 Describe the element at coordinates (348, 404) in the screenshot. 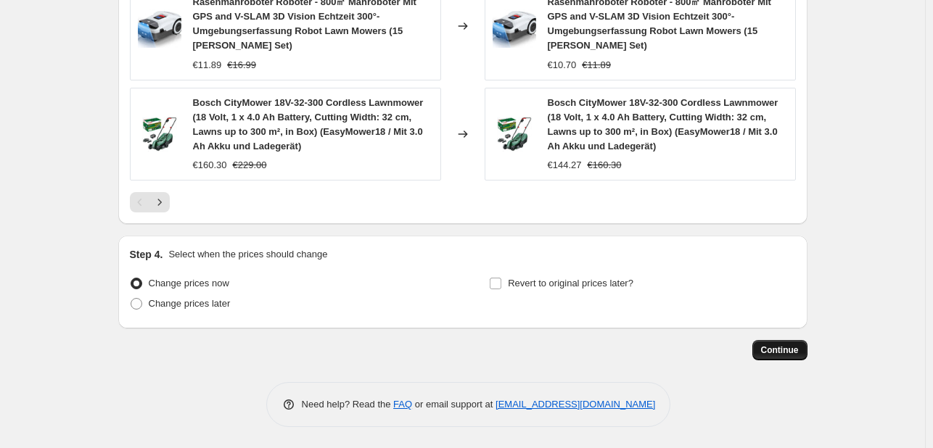

I see `span: Need help? Read the` at that location.